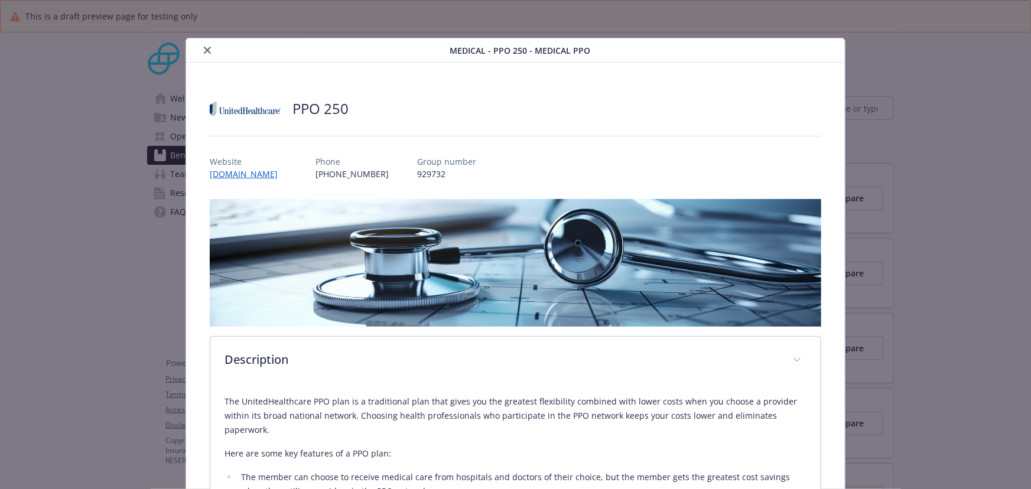 Image resolution: width=1031 pixels, height=489 pixels. What do you see at coordinates (501, 360) in the screenshot?
I see `p: Description` at bounding box center [501, 360].